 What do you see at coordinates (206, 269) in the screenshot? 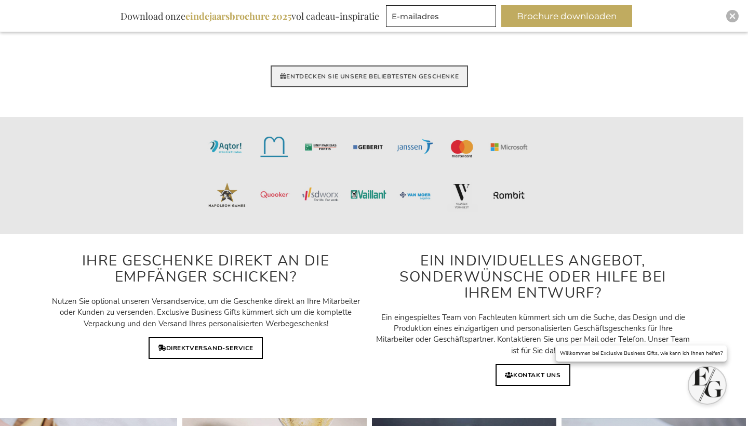
I see `h2: IHRE GESCHENKE DIREKT AN DIE EMPFÄNGER SCHICKEN?` at bounding box center [206, 269].